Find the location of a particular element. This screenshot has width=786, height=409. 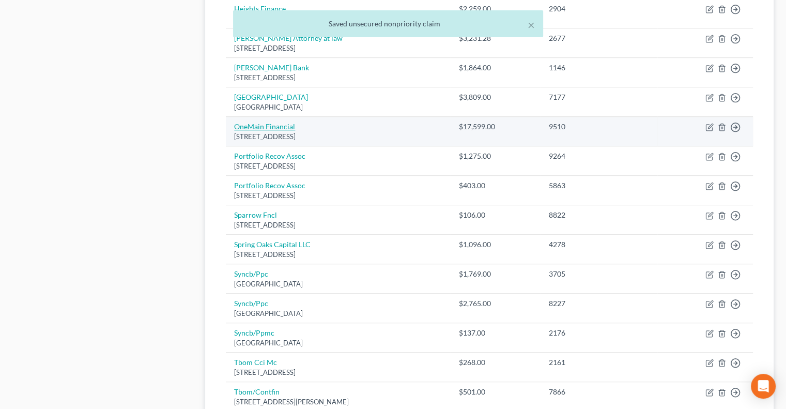

div: 2904 is located at coordinates (599, 9).